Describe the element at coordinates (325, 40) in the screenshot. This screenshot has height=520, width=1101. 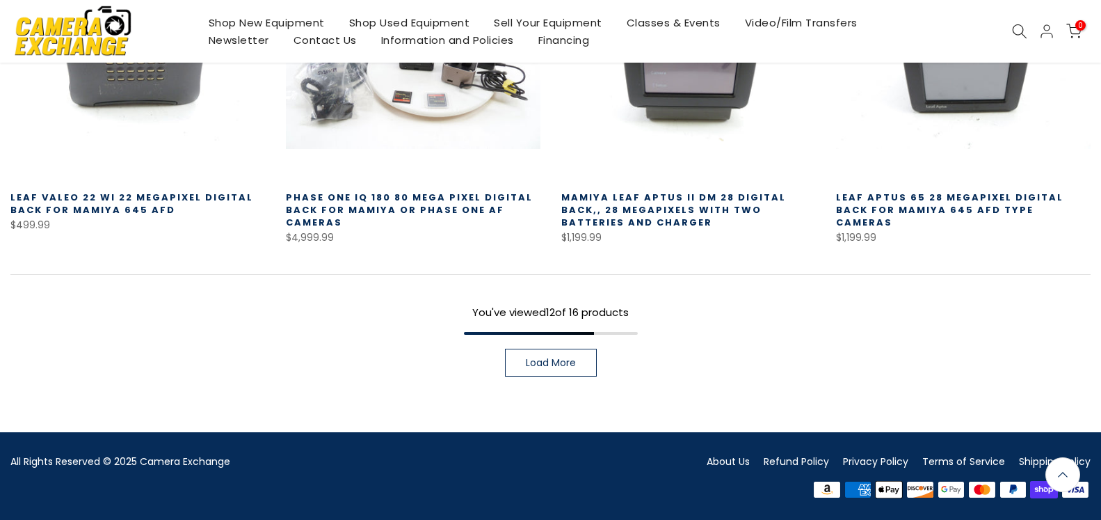
I see `a: Contact Us` at that location.